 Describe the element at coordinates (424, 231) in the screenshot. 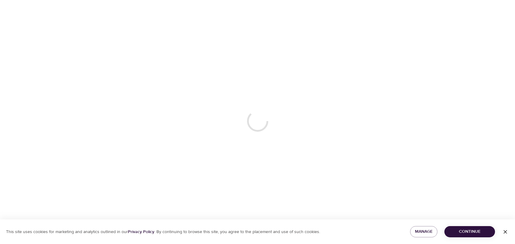

I see `button: Manage` at that location.